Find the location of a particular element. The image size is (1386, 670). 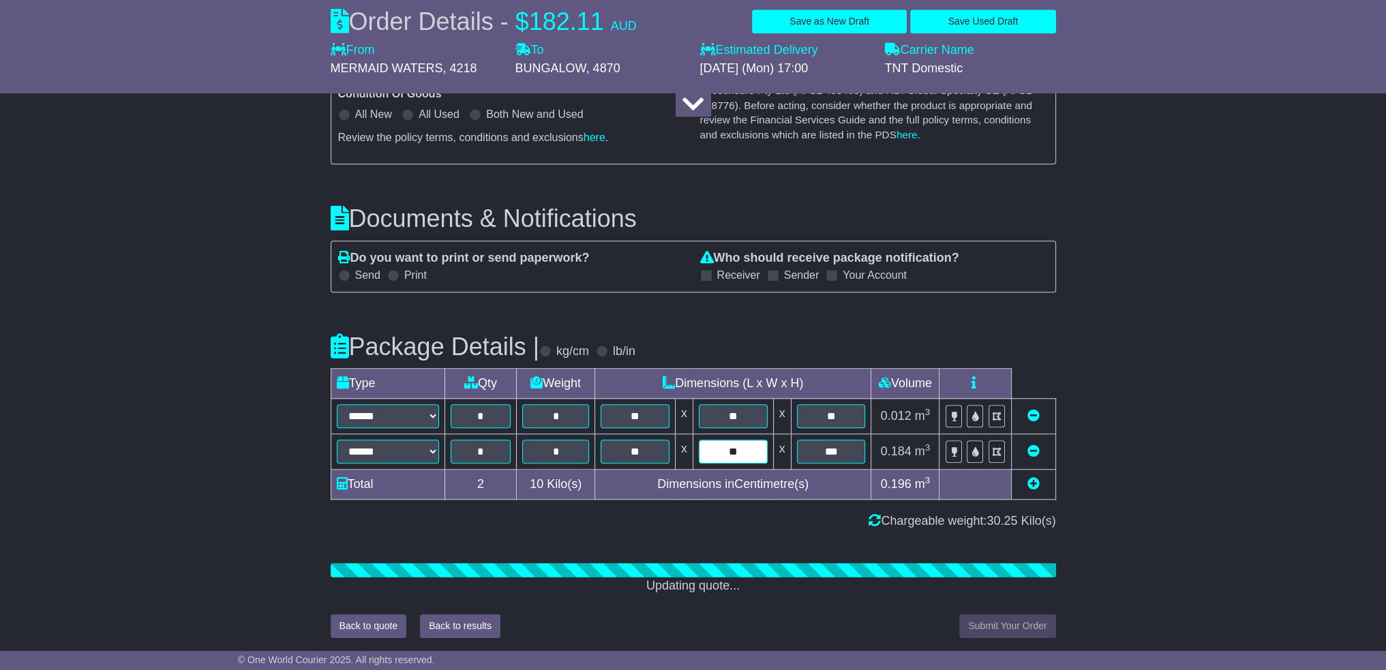

label: lb/in is located at coordinates (624, 352).